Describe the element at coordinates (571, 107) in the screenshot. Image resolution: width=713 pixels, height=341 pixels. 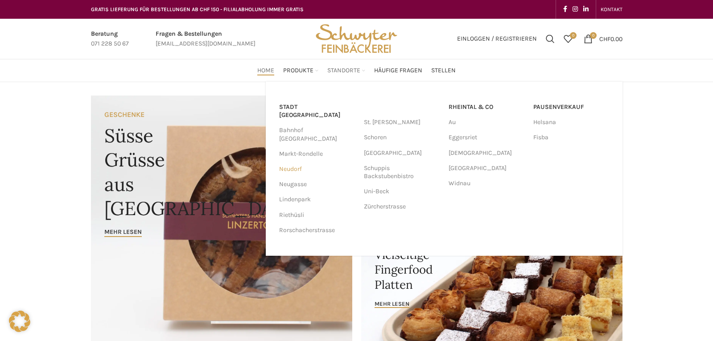
I see `a: Pausenverkauf` at that location.